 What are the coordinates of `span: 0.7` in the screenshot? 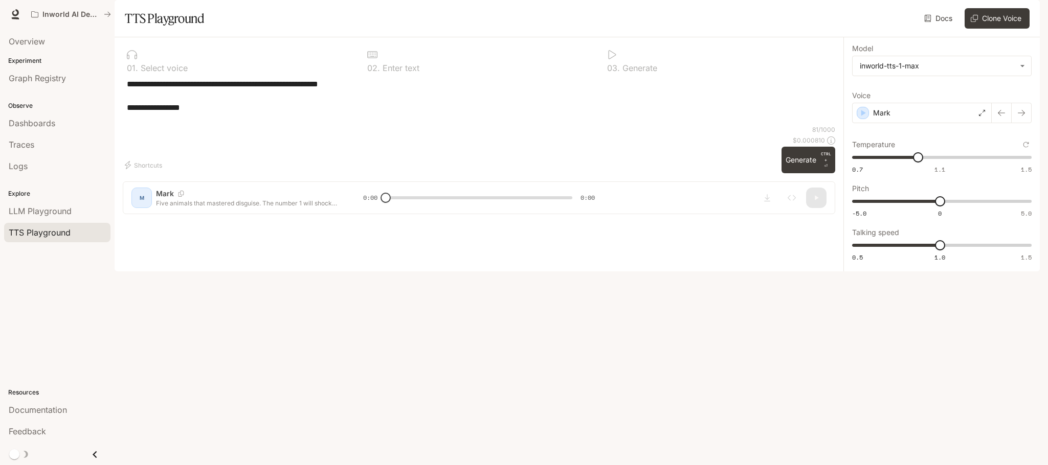 It's located at (857, 169).